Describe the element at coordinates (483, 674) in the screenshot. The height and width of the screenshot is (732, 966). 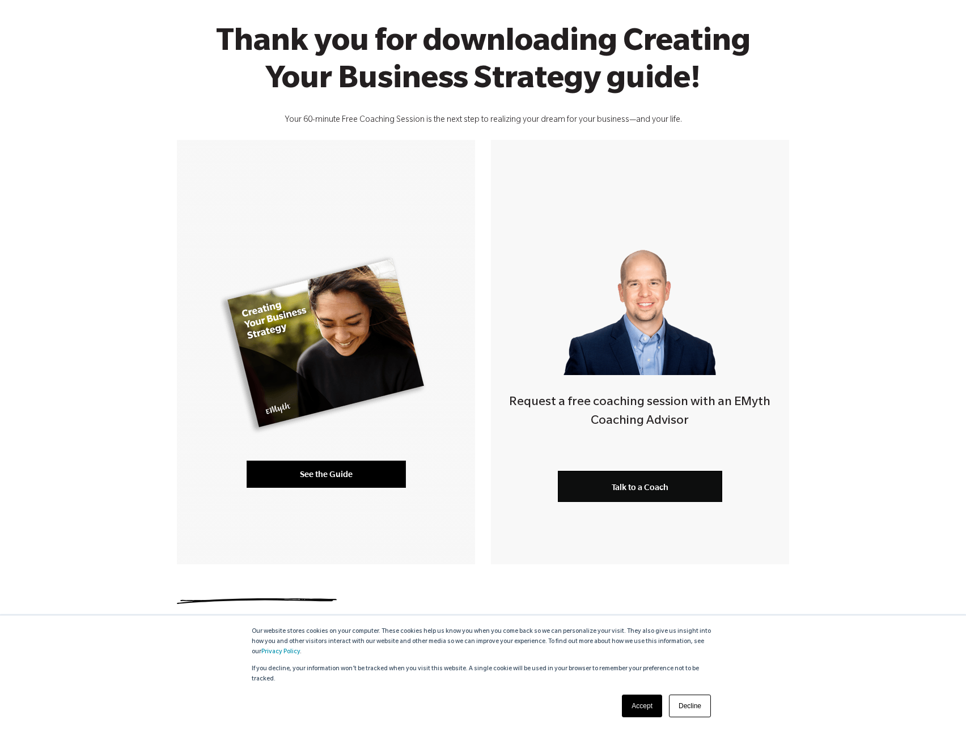
I see `p: If you decline, your information won’t be tracked when you visit this website. A single cookie wi...` at that location.